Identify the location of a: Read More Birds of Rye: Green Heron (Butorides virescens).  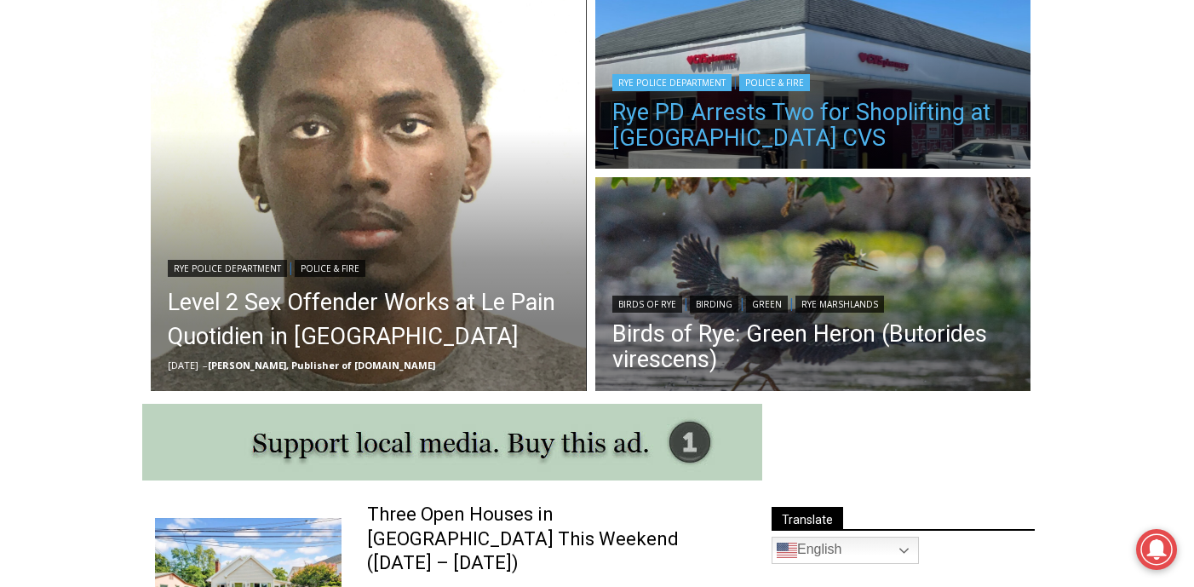
(813, 286).